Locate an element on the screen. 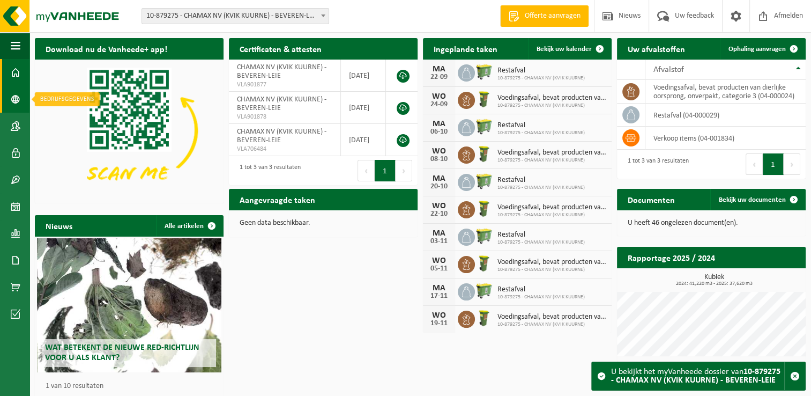 This screenshot has height=396, width=811. div: 19-11 is located at coordinates (439, 323).